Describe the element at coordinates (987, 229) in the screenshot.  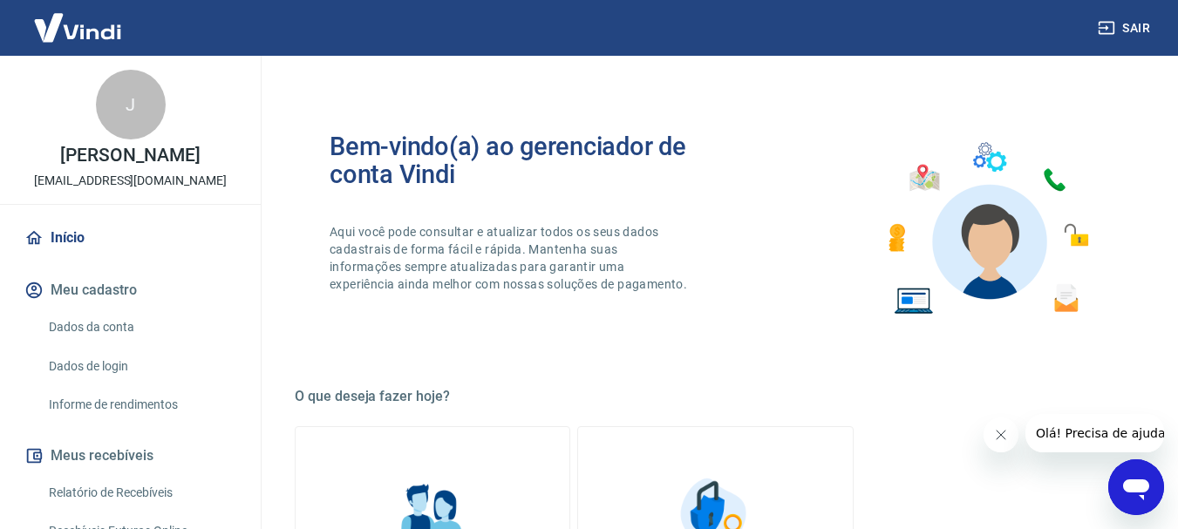
I see `img: Imagem de um avatar masculino com diversos icones exemplificando as funcionalidades do gerenciado...` at that location.